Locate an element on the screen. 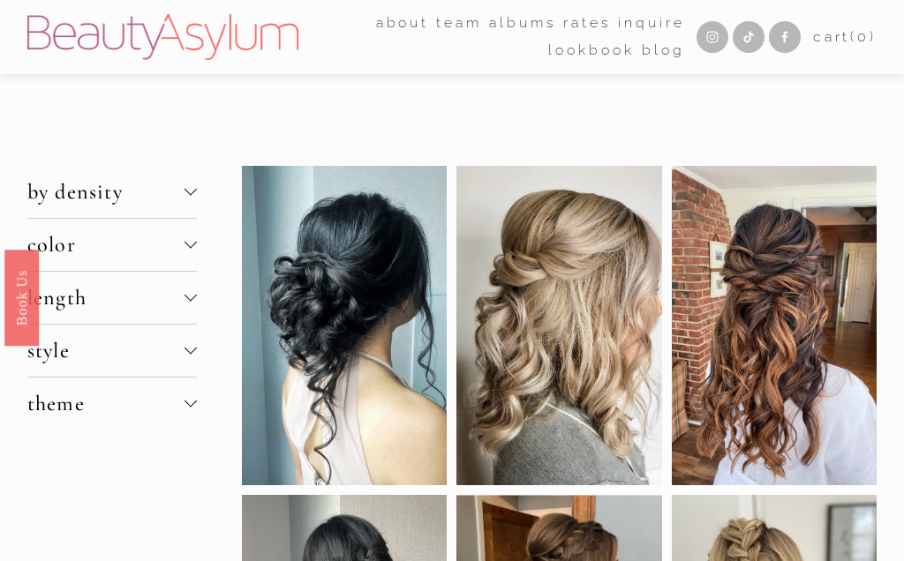  span: theme is located at coordinates (106, 403).